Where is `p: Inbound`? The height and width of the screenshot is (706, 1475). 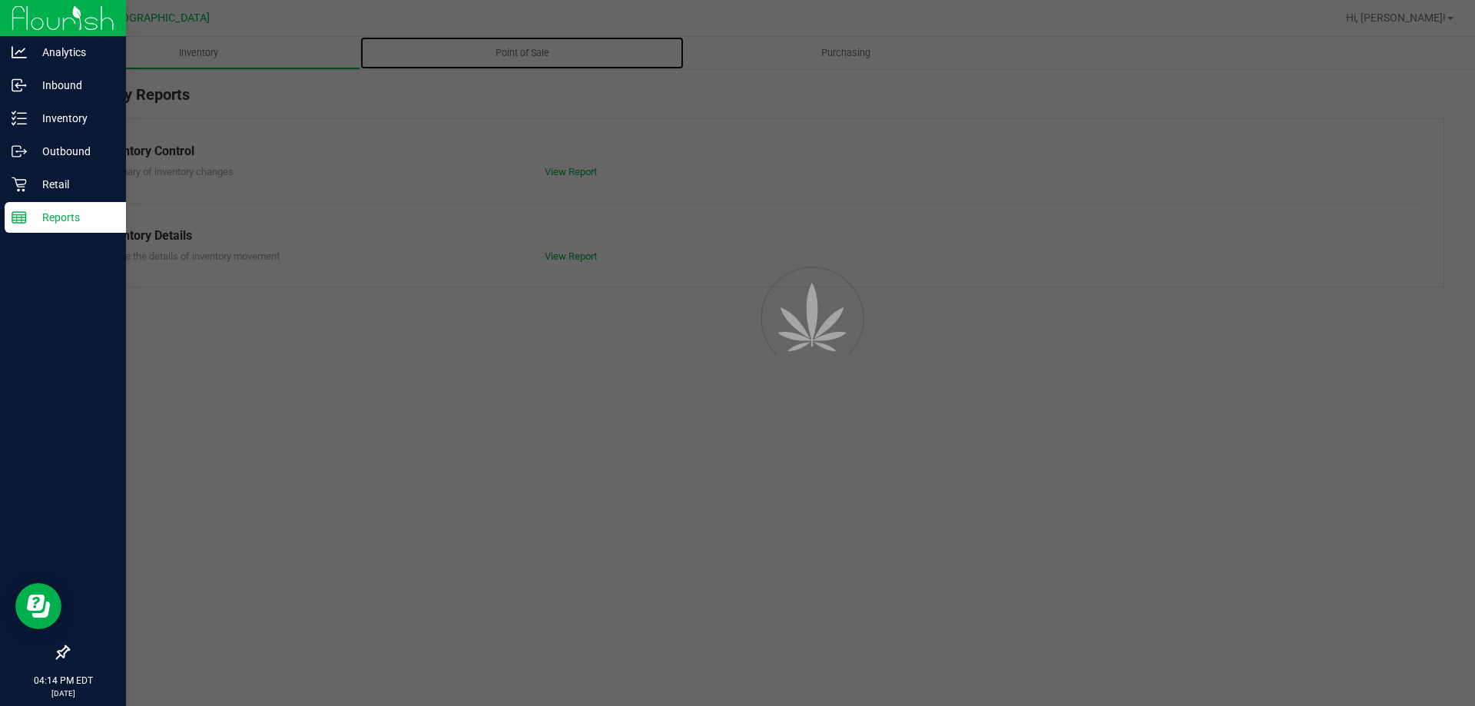
p: Inbound is located at coordinates (73, 85).